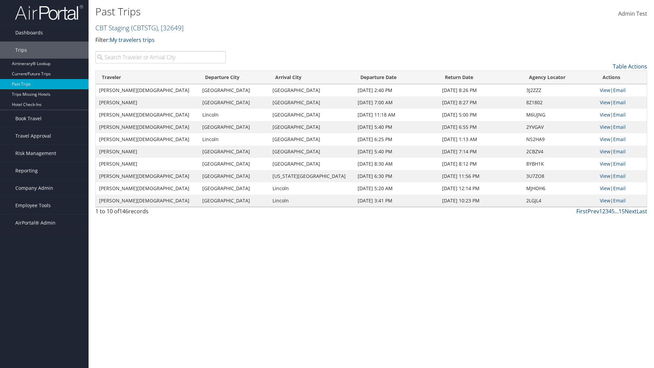 The image size is (654, 368). Describe the element at coordinates (559, 152) in the screenshot. I see `td: 2CBZV4` at that location.